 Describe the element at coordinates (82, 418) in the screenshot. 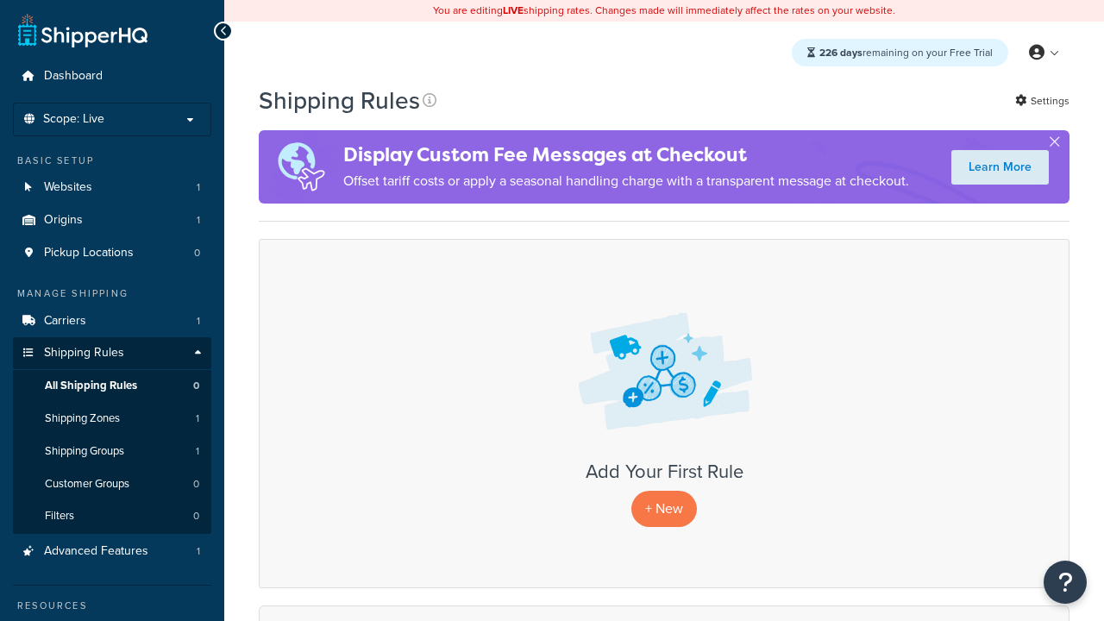

I see `span: Shipping Zones` at that location.